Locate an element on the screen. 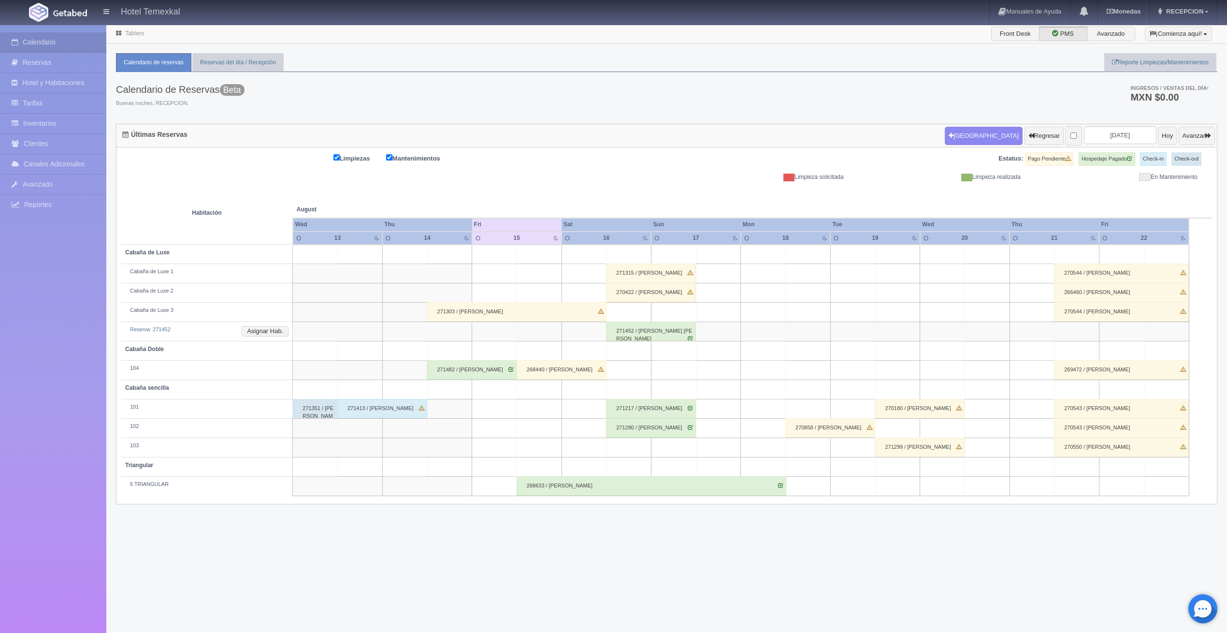 The image size is (1227, 633). b: Cabaña Doble is located at coordinates (145, 349).